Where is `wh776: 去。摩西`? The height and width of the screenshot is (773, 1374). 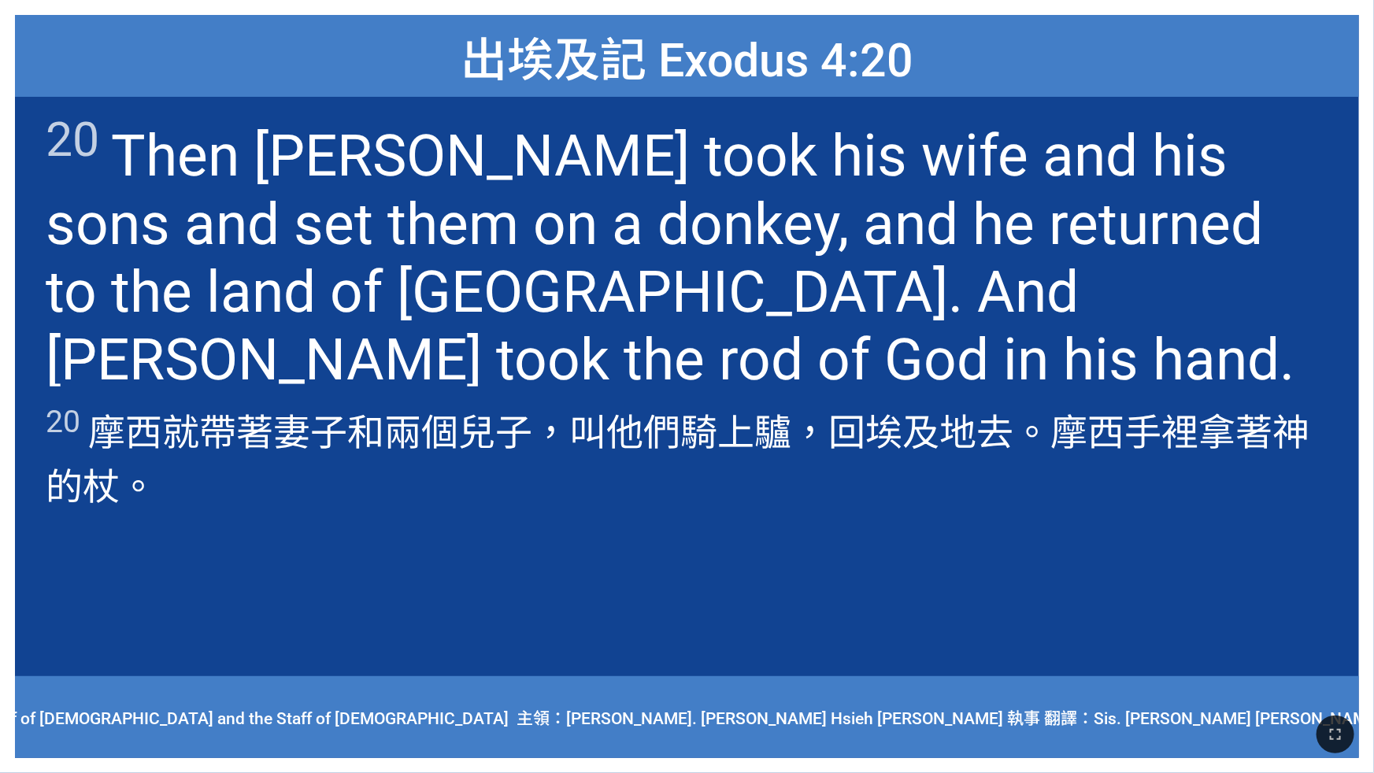 wh776: 去。摩西 is located at coordinates (677, 460).